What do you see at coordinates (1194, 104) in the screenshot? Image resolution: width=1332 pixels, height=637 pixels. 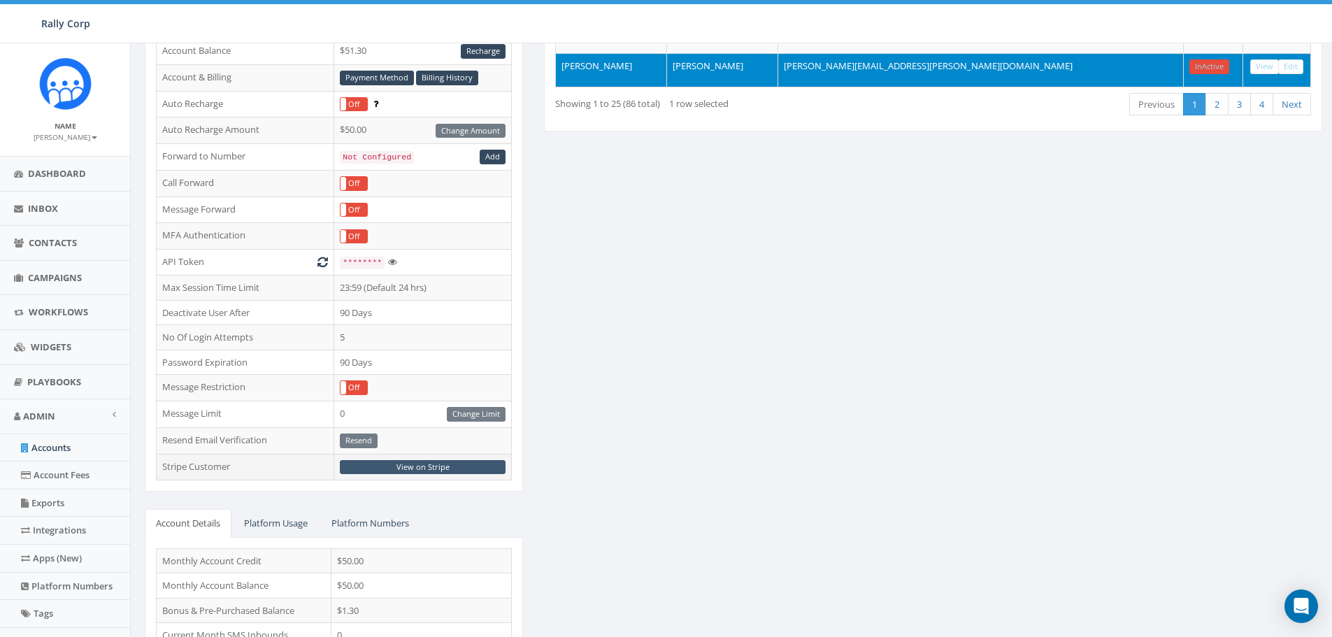 I see `a: 1` at bounding box center [1194, 104].